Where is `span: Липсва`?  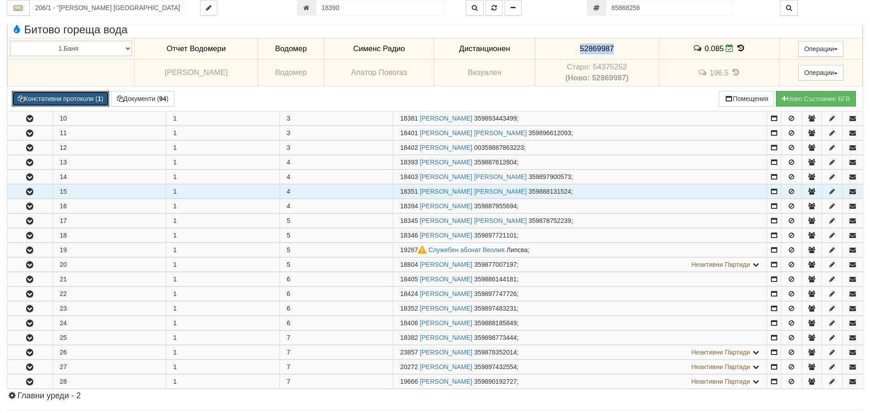
span: Липсва is located at coordinates (517, 250).